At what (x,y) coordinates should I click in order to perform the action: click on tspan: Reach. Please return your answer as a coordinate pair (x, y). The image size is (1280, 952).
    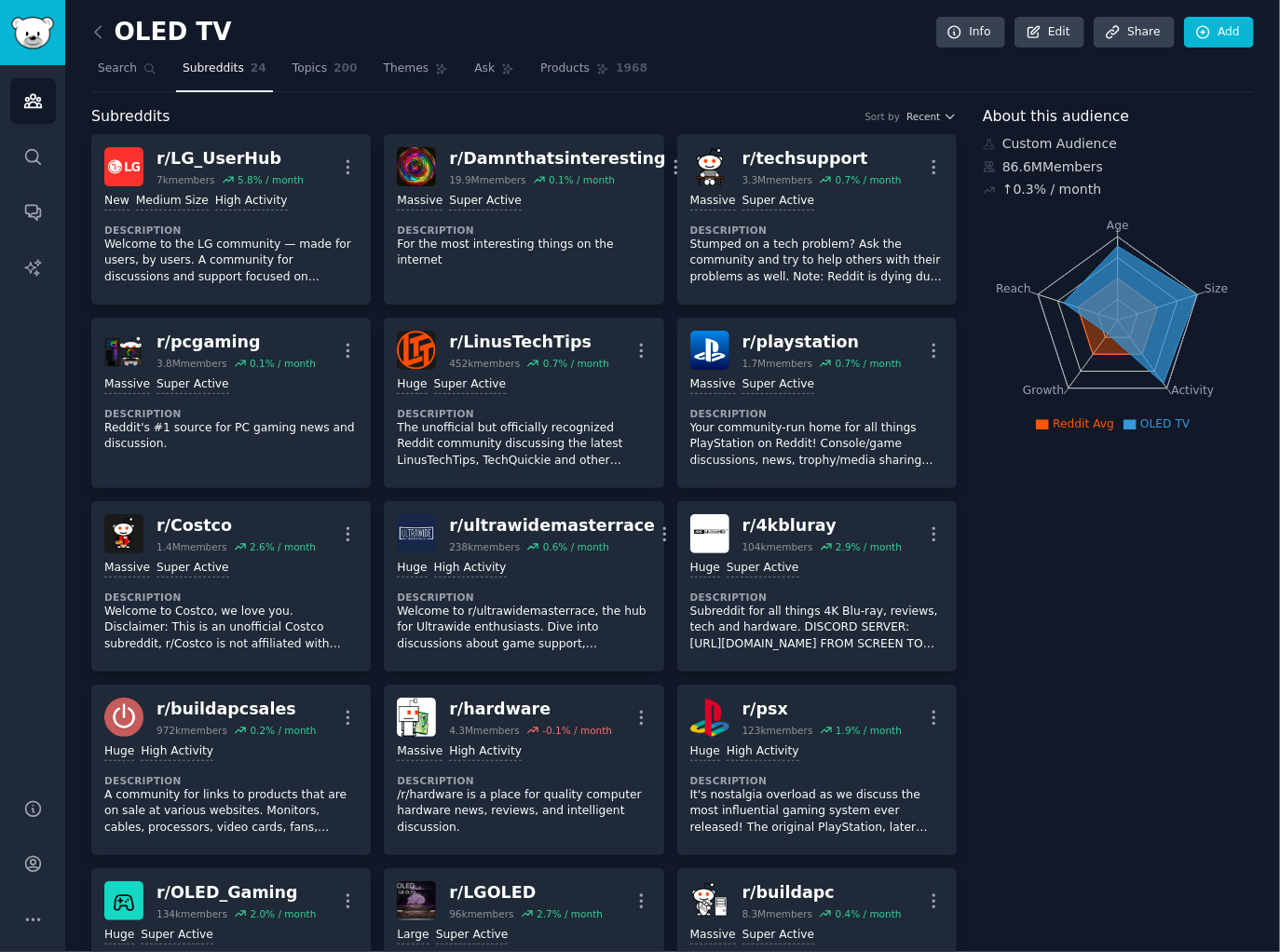
    Looking at the image, I should click on (1014, 288).